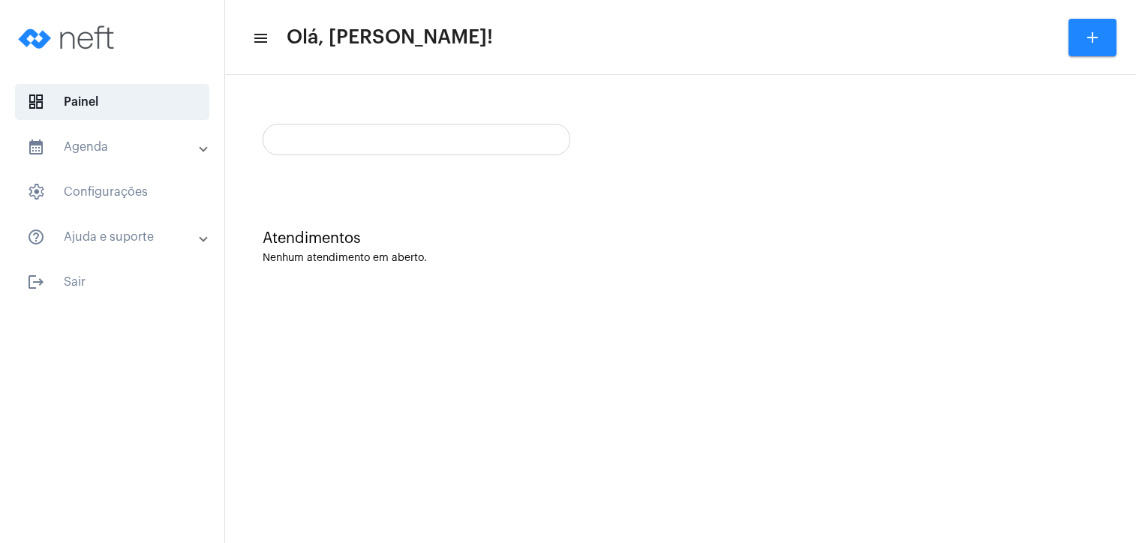 The image size is (1136, 543). What do you see at coordinates (116, 237) in the screenshot?
I see `mat-expansion-panel-header: sidenav iconAjuda e suporte` at bounding box center [116, 237].